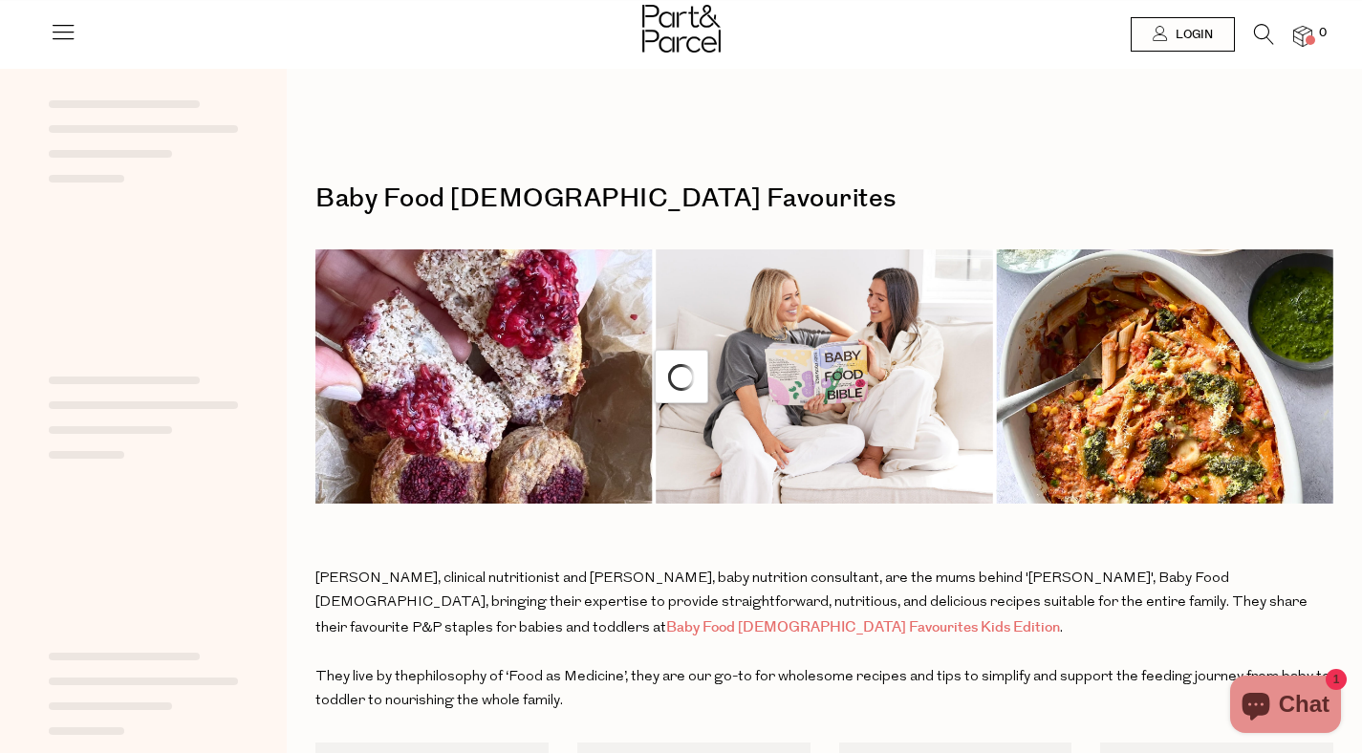  Describe the element at coordinates (1302, 35) in the screenshot. I see `a: 0` at that location.